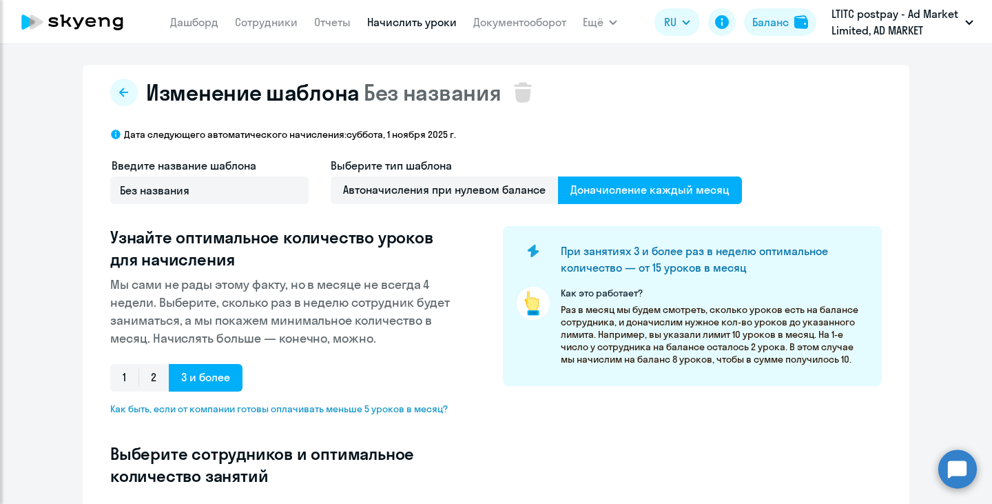 Image resolution: width=992 pixels, height=504 pixels. What do you see at coordinates (194, 22) in the screenshot?
I see `a: Дашборд` at bounding box center [194, 22].